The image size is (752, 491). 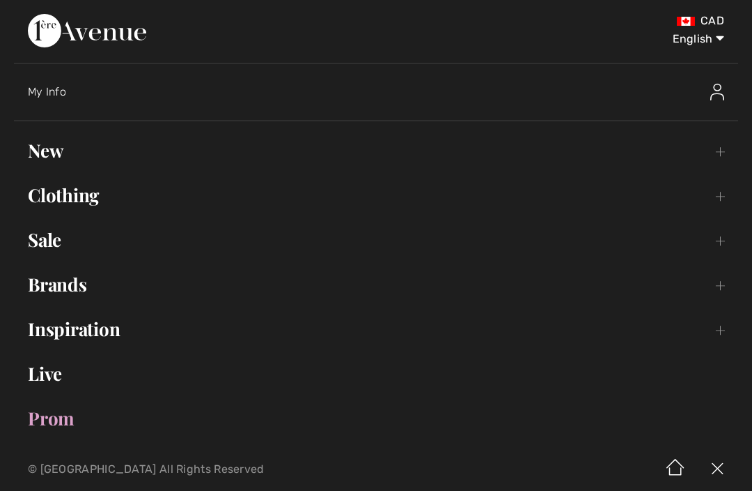 I want to click on a: Inspiration, so click(x=376, y=329).